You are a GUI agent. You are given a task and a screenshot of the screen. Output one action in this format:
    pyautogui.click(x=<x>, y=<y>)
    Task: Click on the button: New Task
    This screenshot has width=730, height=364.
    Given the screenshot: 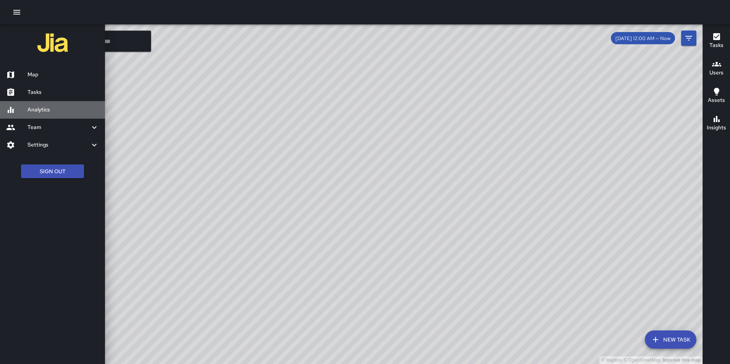 What is the action you would take?
    pyautogui.click(x=670, y=340)
    